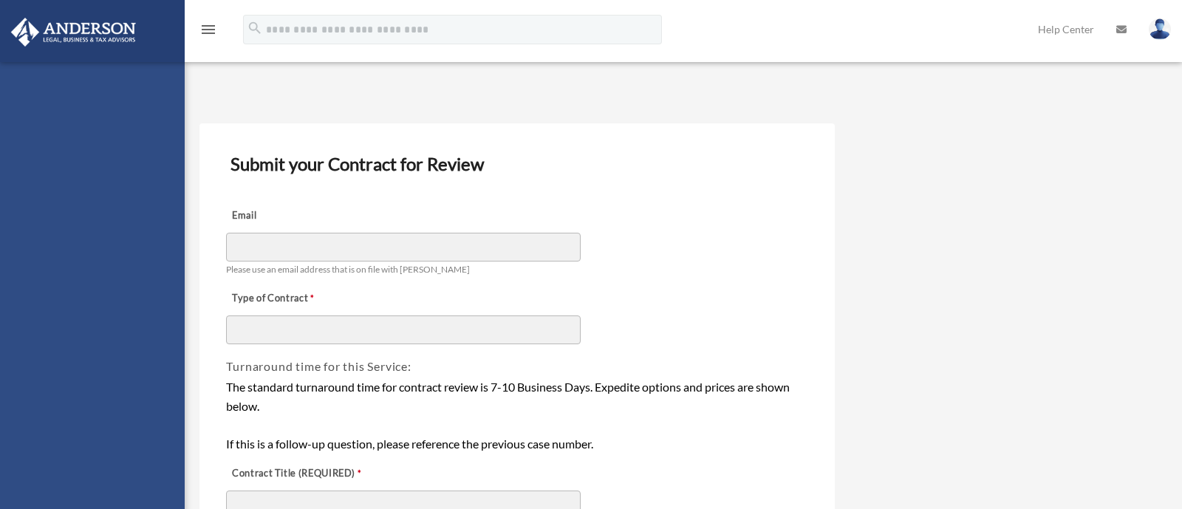 The height and width of the screenshot is (509, 1182). What do you see at coordinates (516, 415) in the screenshot?
I see `div: The standard turnaround time for contract review is 7-10 Business Days. Expedite options and pric...` at bounding box center [516, 415].